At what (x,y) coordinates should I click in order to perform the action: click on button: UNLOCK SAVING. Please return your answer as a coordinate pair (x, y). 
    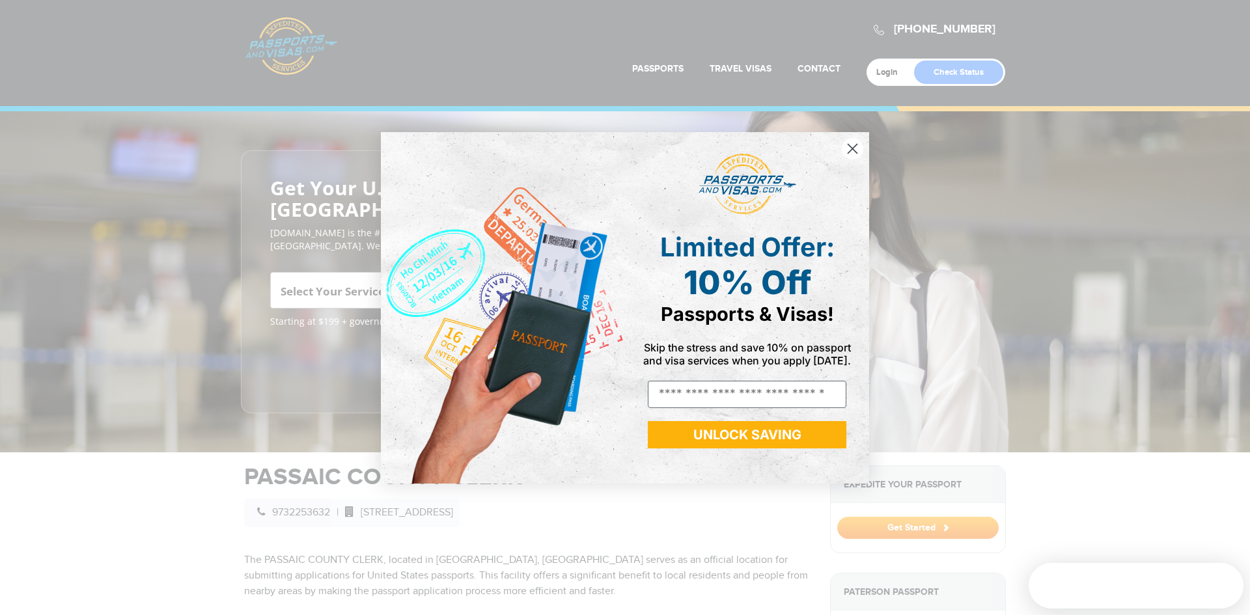
    Looking at the image, I should click on (747, 435).